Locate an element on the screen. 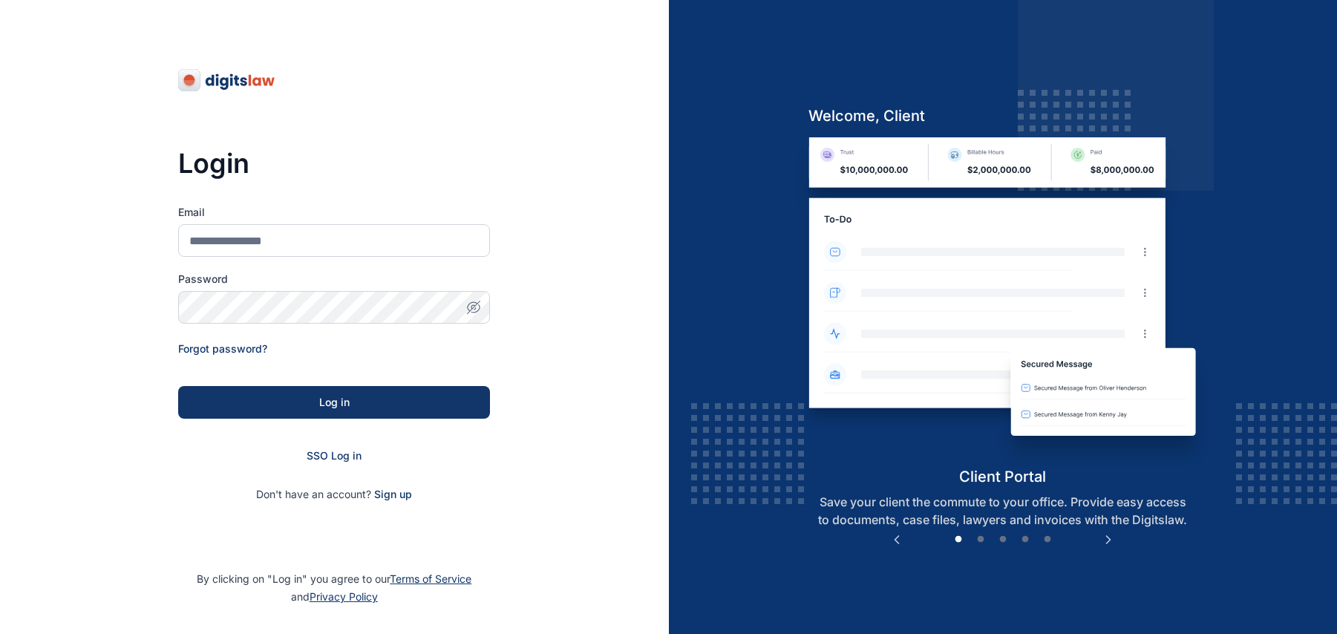  button: Log in is located at coordinates (334, 402).